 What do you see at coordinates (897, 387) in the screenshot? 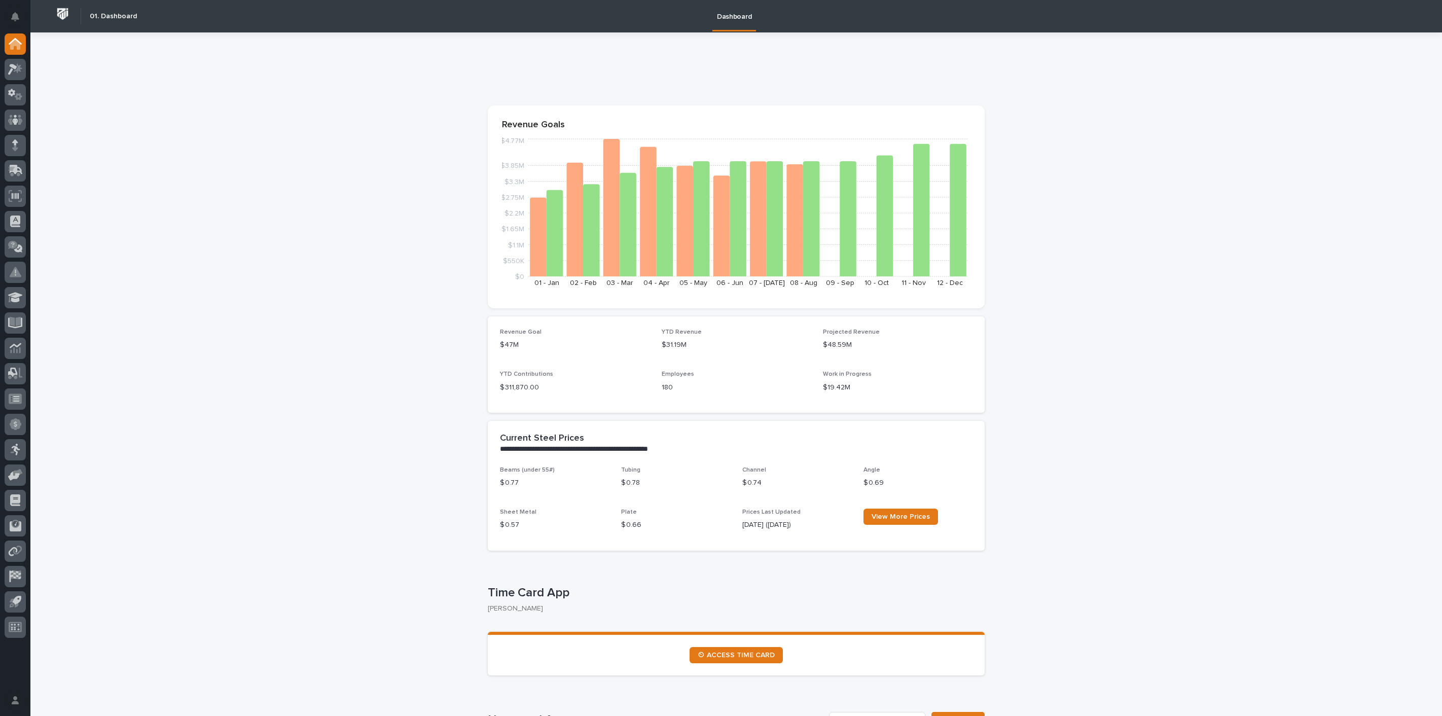
I see `p: $19.42M` at bounding box center [897, 387].